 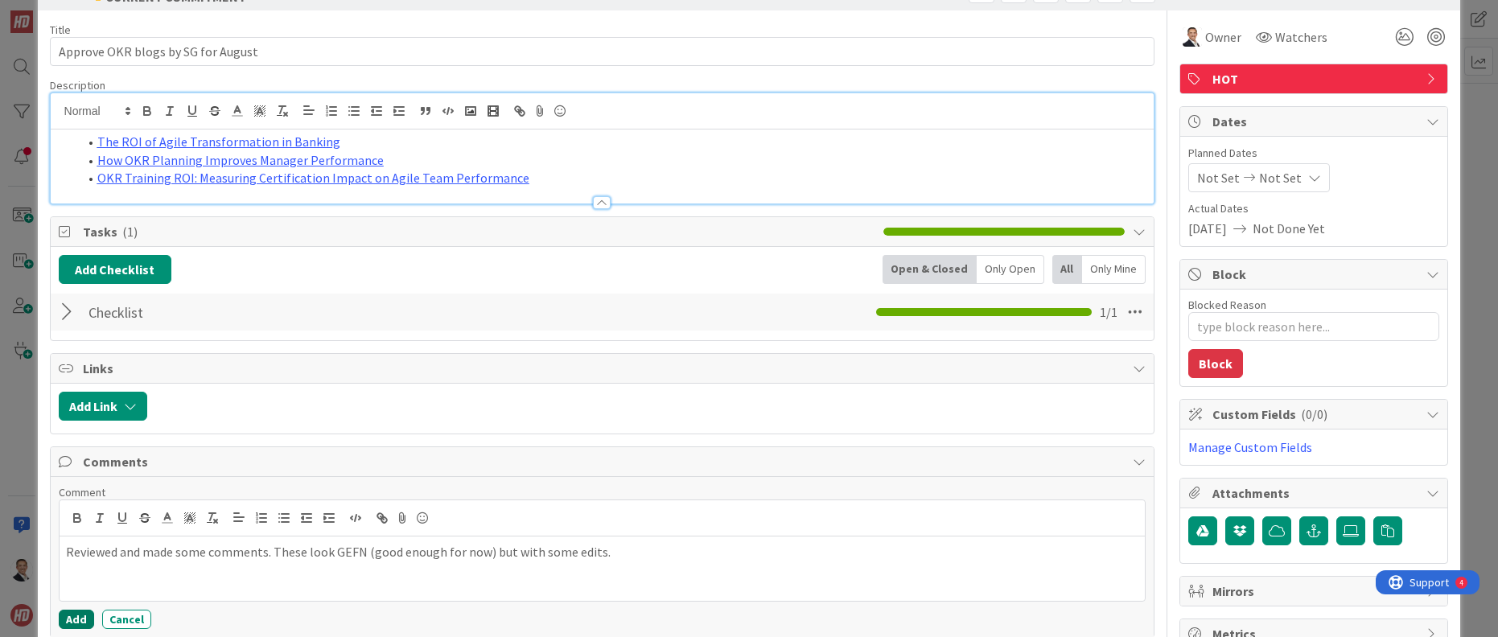 I want to click on label: Title, so click(x=60, y=30).